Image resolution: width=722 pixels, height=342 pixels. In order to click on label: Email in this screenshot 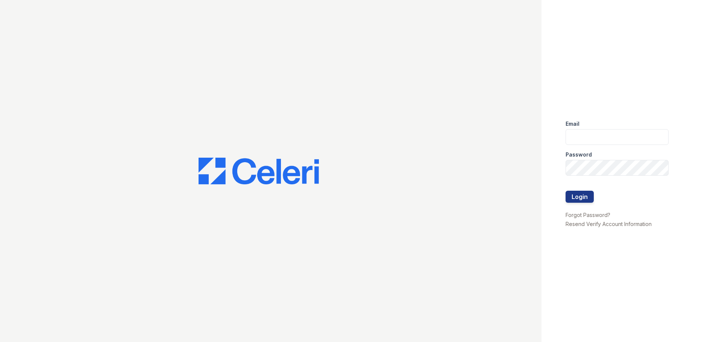, I will do `click(572, 124)`.